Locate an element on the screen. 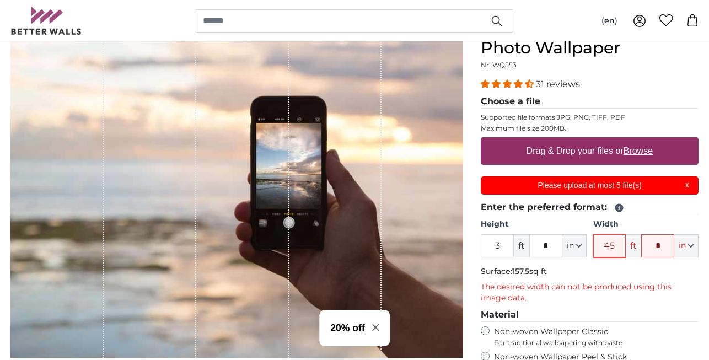  div: Please upload at most 5 file(s) is located at coordinates (589, 185).